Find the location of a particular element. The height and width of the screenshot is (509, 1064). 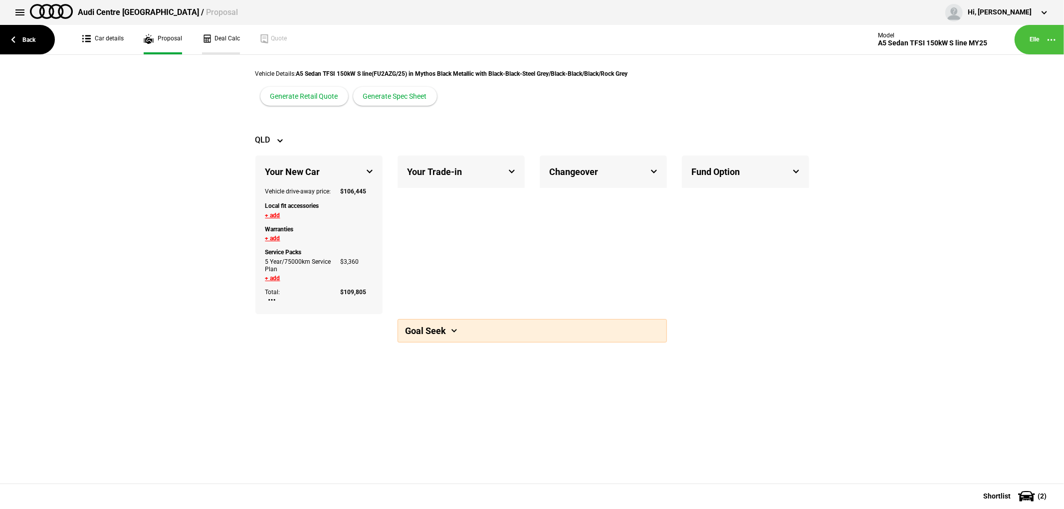

div: Total: is located at coordinates (303, 292).